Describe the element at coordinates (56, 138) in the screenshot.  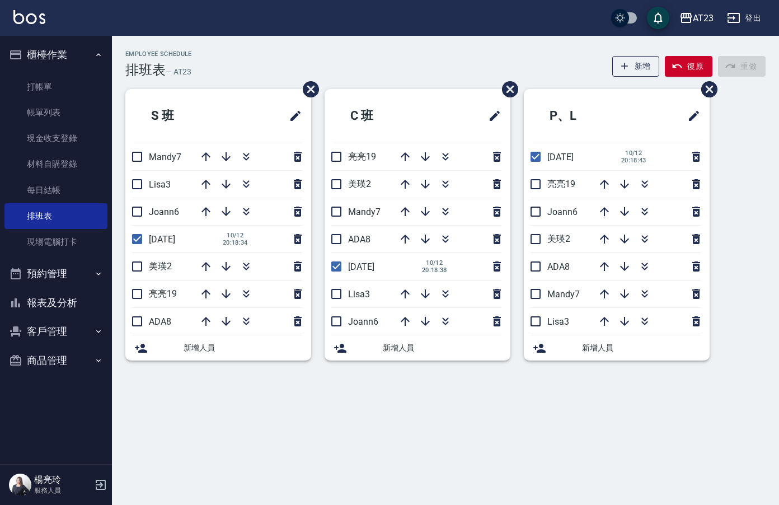
I see `a: 現金收支登錄` at that location.